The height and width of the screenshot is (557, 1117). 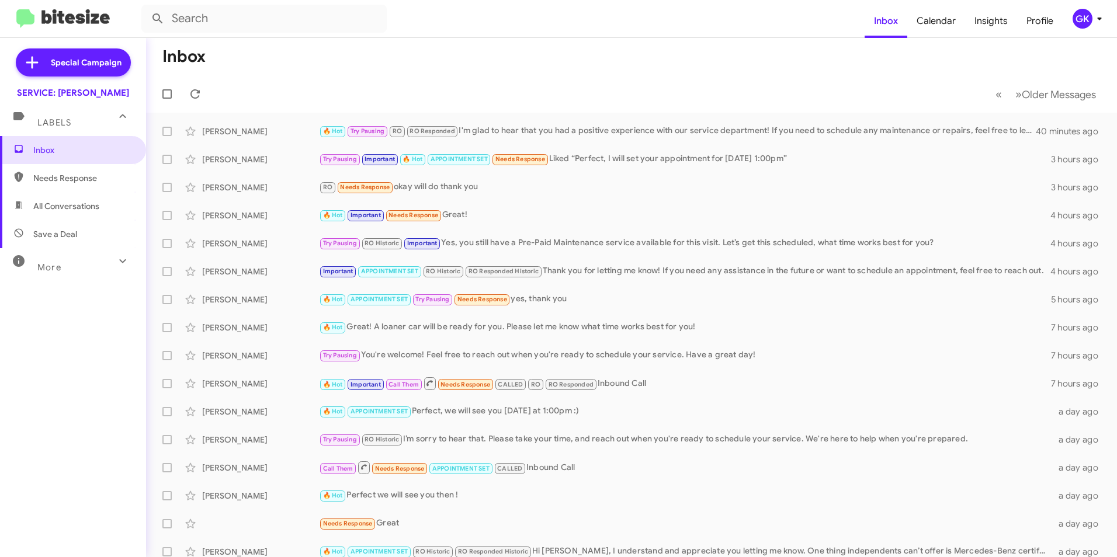 I want to click on input: Search, so click(x=264, y=19).